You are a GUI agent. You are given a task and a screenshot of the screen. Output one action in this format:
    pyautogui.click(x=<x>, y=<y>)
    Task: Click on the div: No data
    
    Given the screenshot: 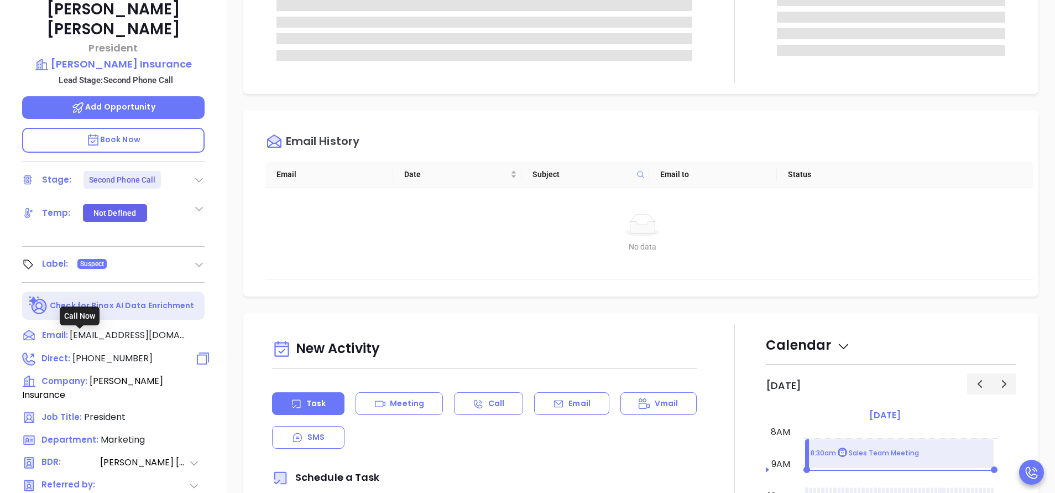 What is the action you would take?
    pyautogui.click(x=642, y=247)
    